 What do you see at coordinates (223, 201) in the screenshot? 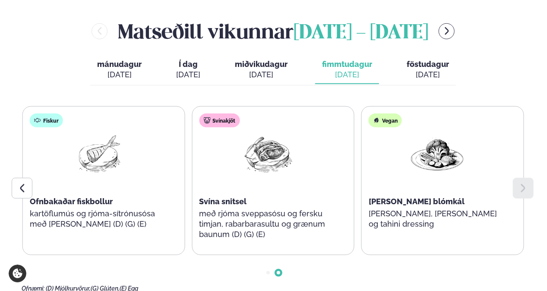
I see `span: Svína snitsel` at bounding box center [223, 201].